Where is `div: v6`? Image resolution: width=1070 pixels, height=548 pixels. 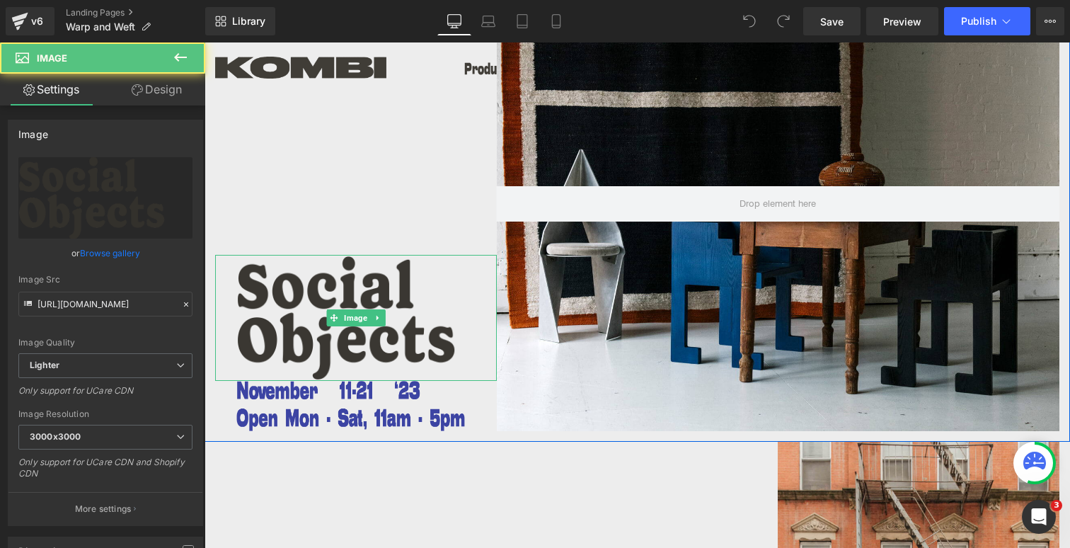
div: v6 is located at coordinates (37, 21).